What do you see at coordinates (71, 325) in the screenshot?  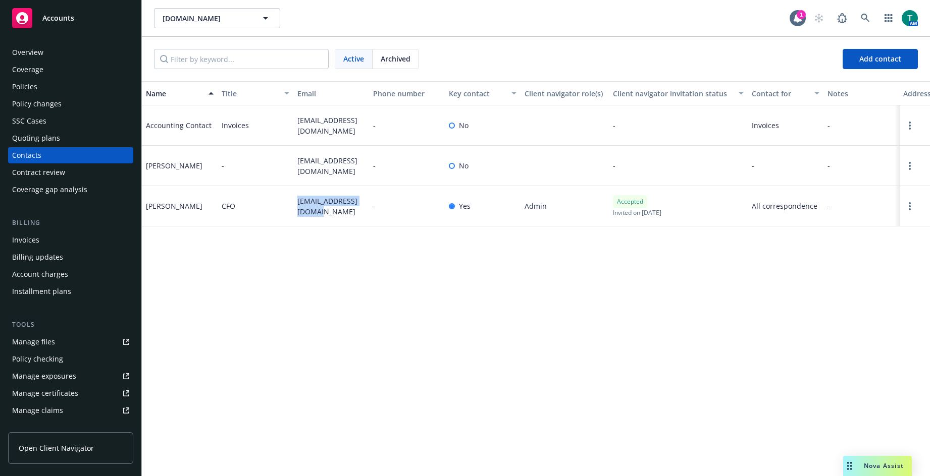 I see `div: Tools` at bounding box center [71, 325].